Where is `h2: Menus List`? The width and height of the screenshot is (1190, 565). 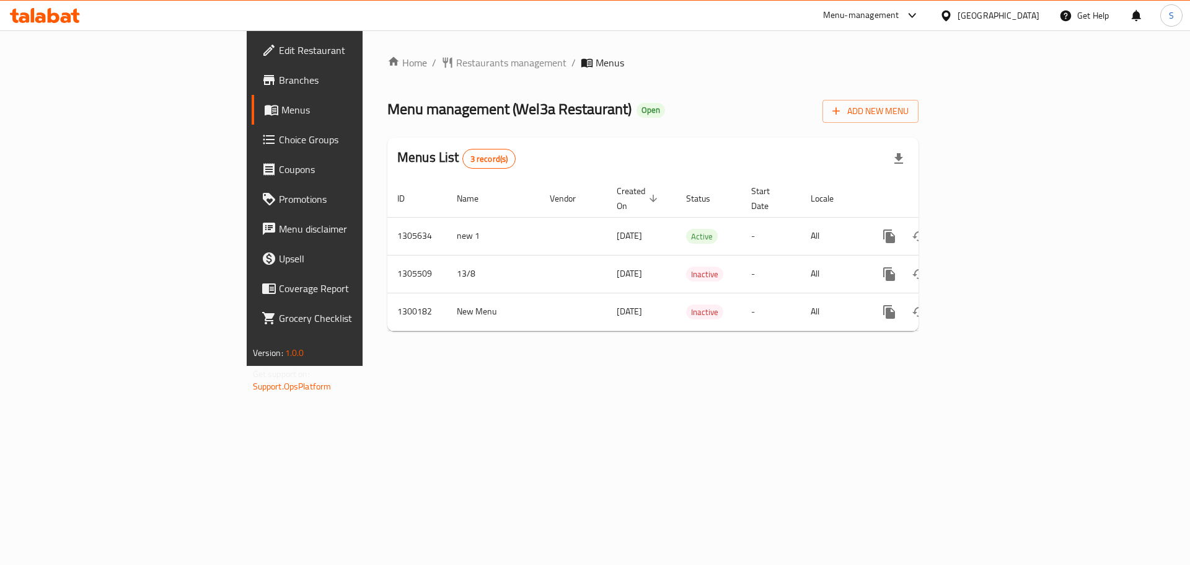
h2: Menus List is located at coordinates (456, 158).